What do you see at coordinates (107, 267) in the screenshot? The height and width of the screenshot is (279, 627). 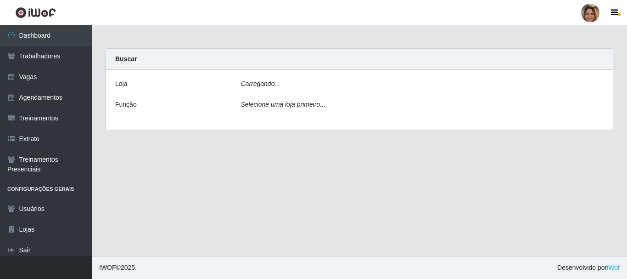 I see `span: IWOF` at bounding box center [107, 267].